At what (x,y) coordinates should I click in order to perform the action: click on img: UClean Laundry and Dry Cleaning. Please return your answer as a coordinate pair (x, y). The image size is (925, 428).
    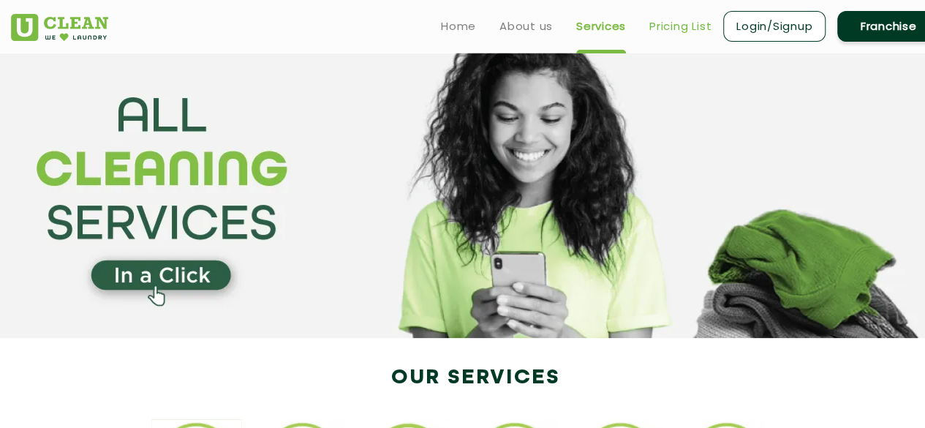
    Looking at the image, I should click on (59, 27).